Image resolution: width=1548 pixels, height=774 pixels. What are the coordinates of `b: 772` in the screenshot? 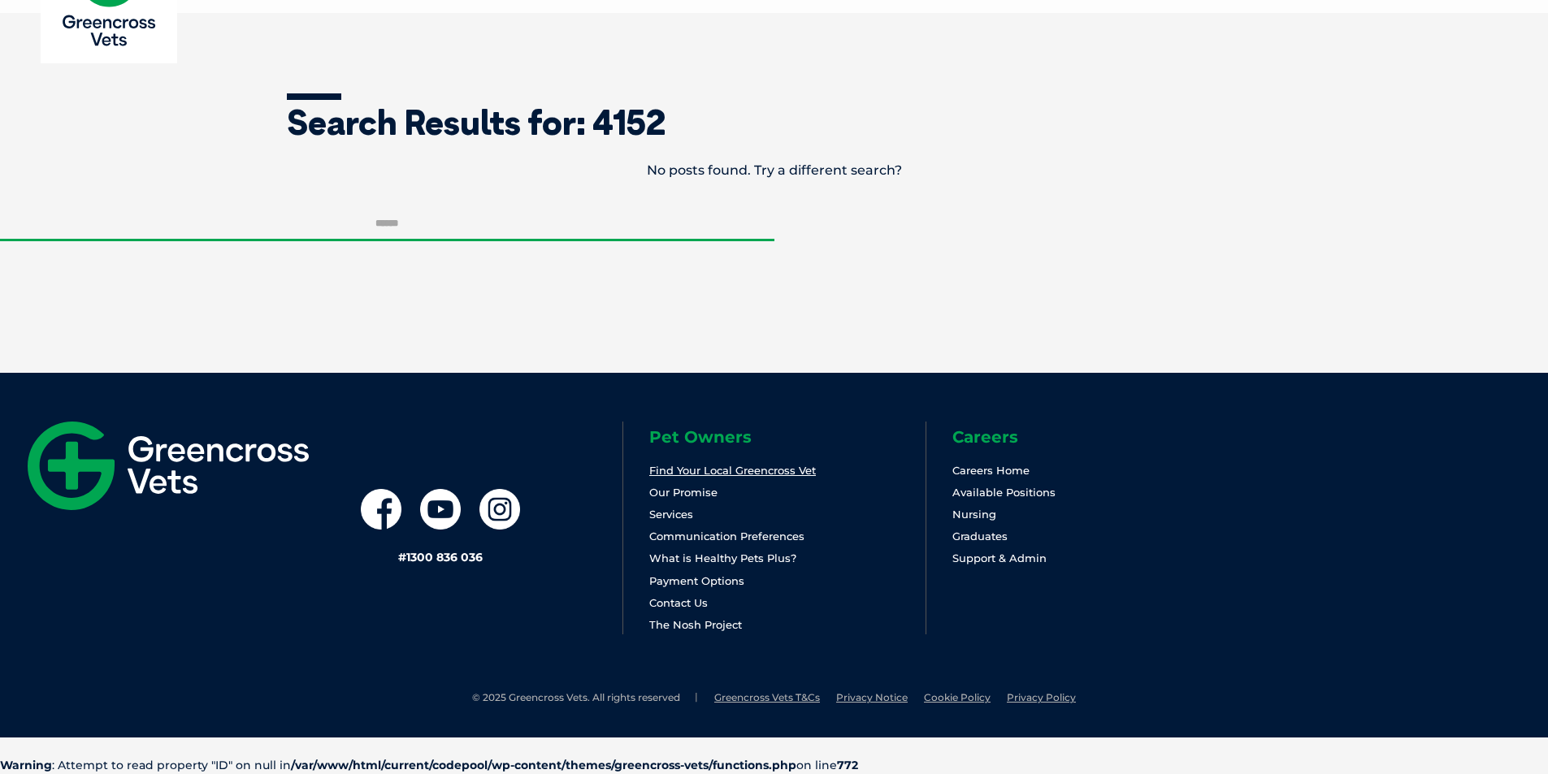 It's located at (847, 765).